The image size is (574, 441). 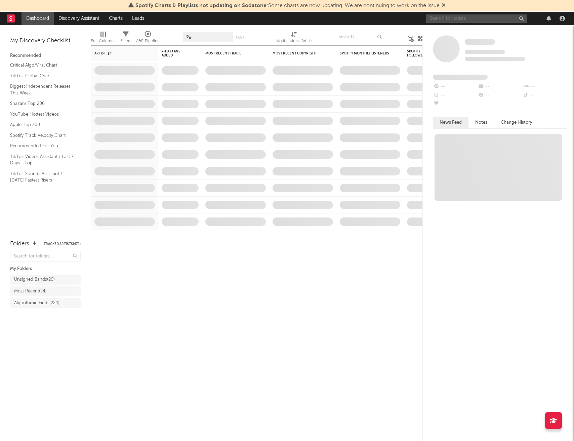 I want to click on span: Spotify Charts & Playlists not updating on Sodatone, so click(x=201, y=6).